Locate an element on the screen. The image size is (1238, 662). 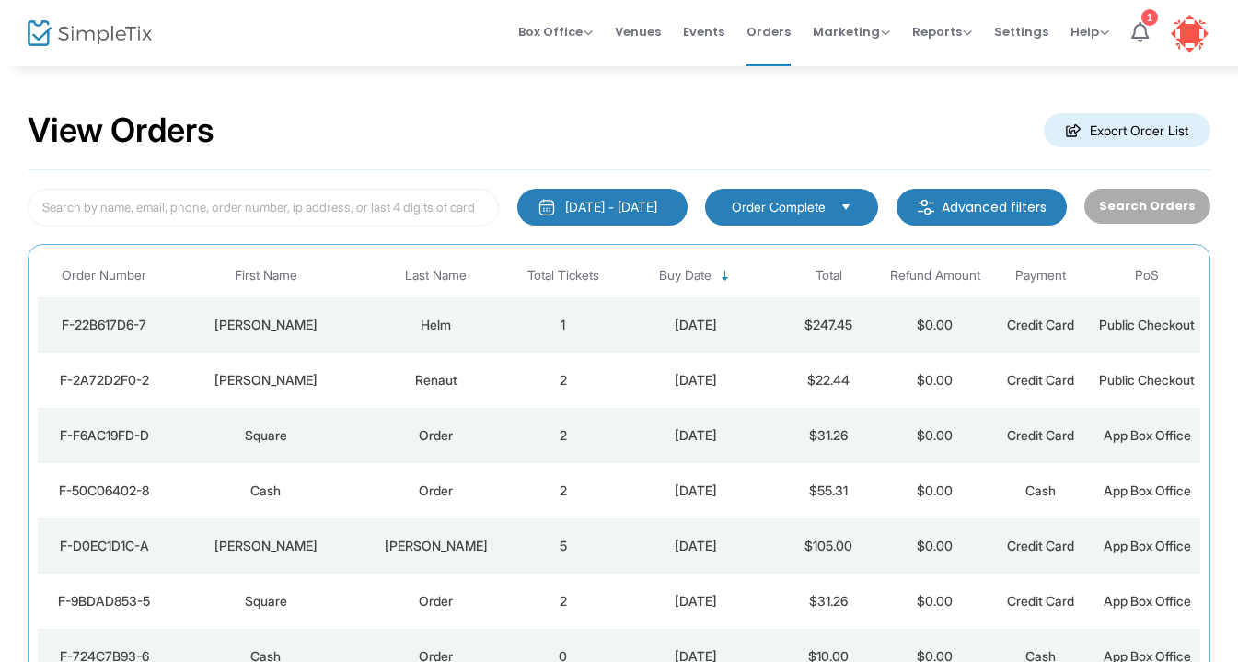
div: F-50C06402-8 is located at coordinates (104, 490).